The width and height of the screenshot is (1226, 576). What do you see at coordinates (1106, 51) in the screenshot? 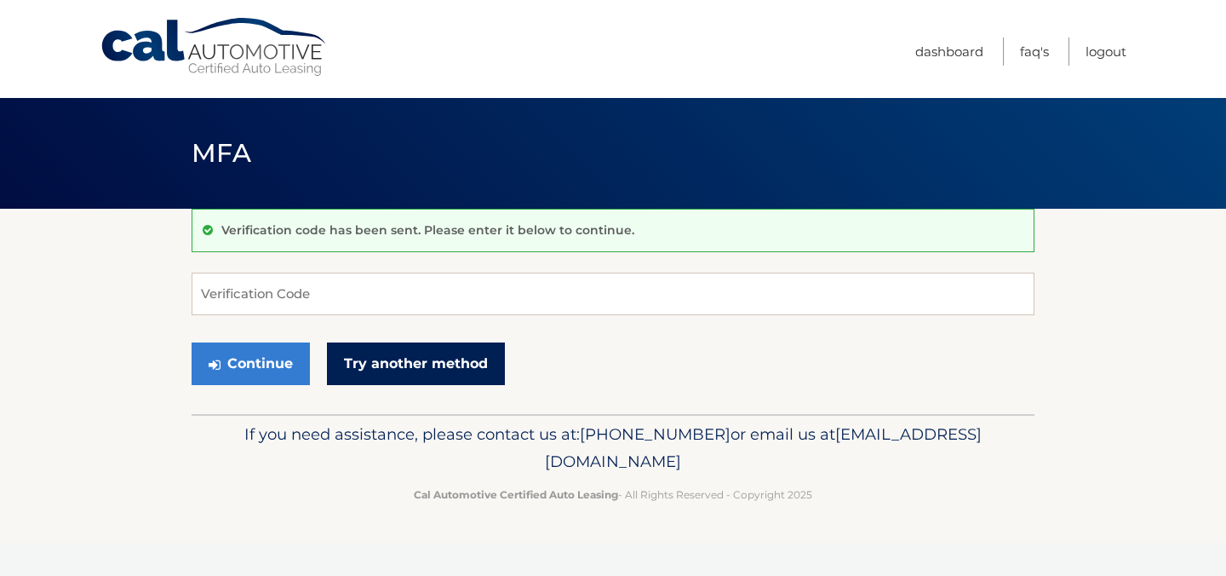
I see `a: Logout` at bounding box center [1106, 51].